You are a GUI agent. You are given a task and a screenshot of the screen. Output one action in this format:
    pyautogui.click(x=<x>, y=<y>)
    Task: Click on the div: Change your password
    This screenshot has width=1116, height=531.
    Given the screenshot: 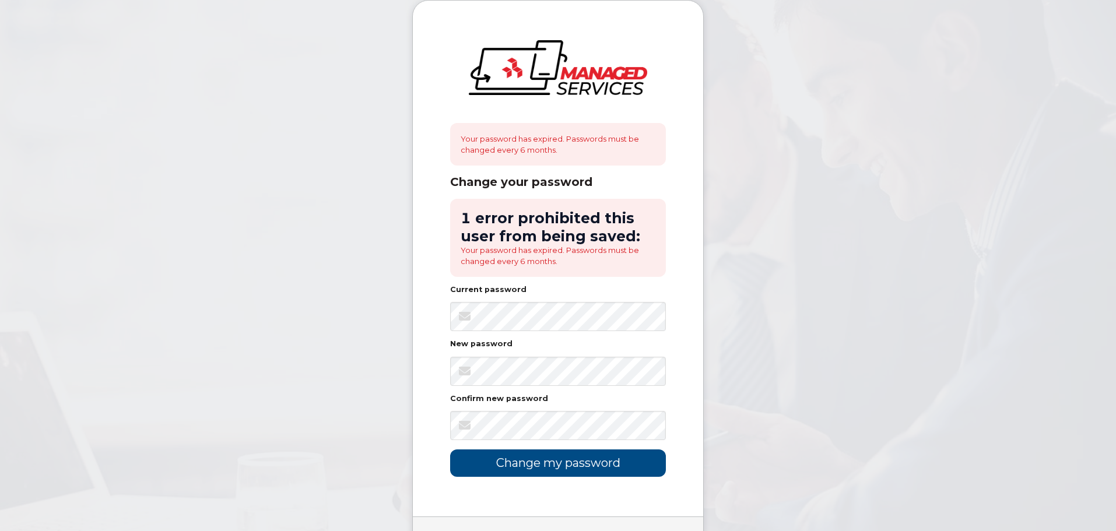 What is the action you would take?
    pyautogui.click(x=558, y=182)
    